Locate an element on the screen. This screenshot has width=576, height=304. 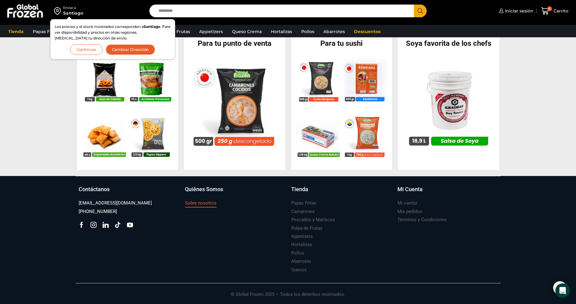
div: Enviar a is located at coordinates (73, 8).